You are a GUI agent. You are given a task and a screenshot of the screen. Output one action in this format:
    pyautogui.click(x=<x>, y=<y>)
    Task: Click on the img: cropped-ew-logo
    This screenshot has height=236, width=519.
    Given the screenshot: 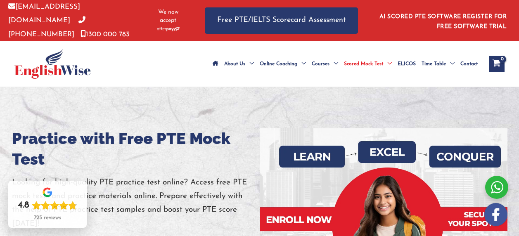 What is the action you would take?
    pyautogui.click(x=52, y=64)
    